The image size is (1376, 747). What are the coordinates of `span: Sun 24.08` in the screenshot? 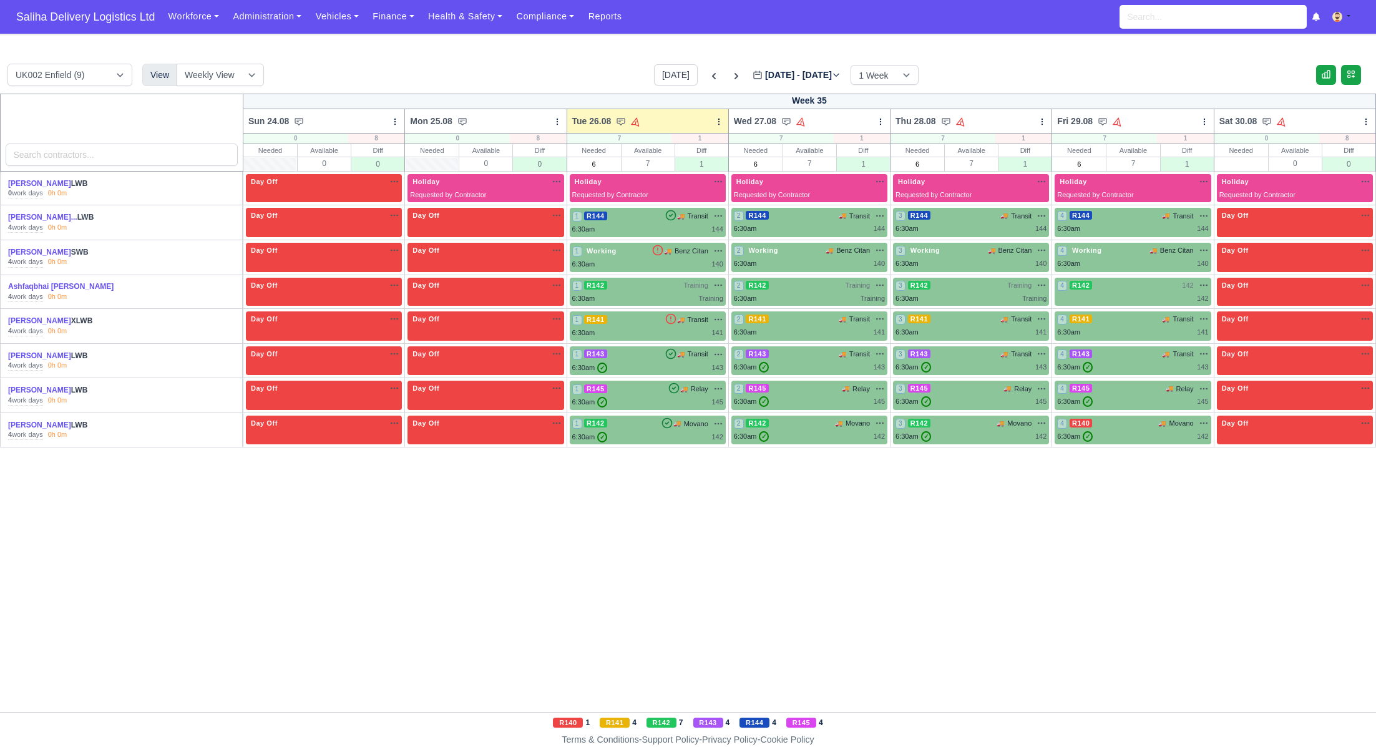 It's located at (268, 121).